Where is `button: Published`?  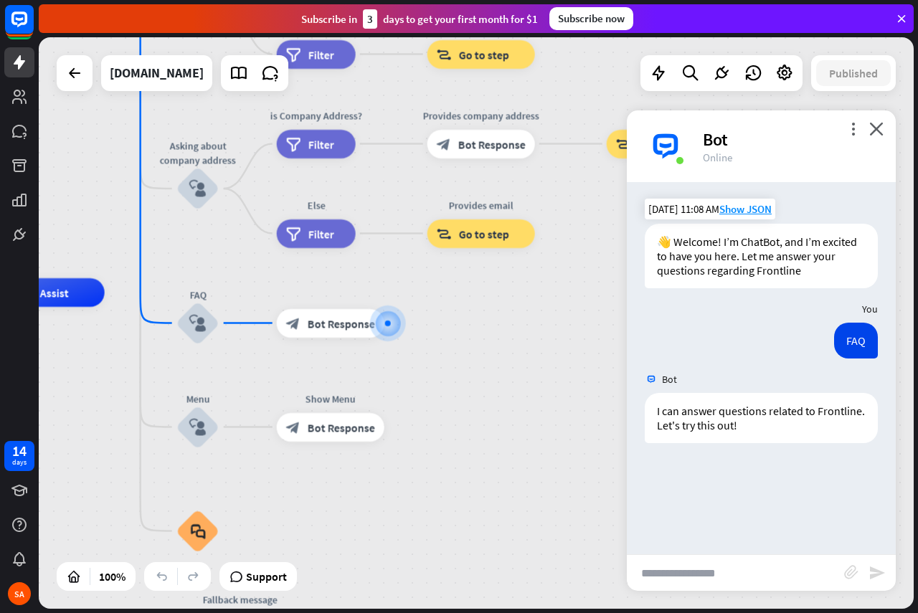 button: Published is located at coordinates (854, 73).